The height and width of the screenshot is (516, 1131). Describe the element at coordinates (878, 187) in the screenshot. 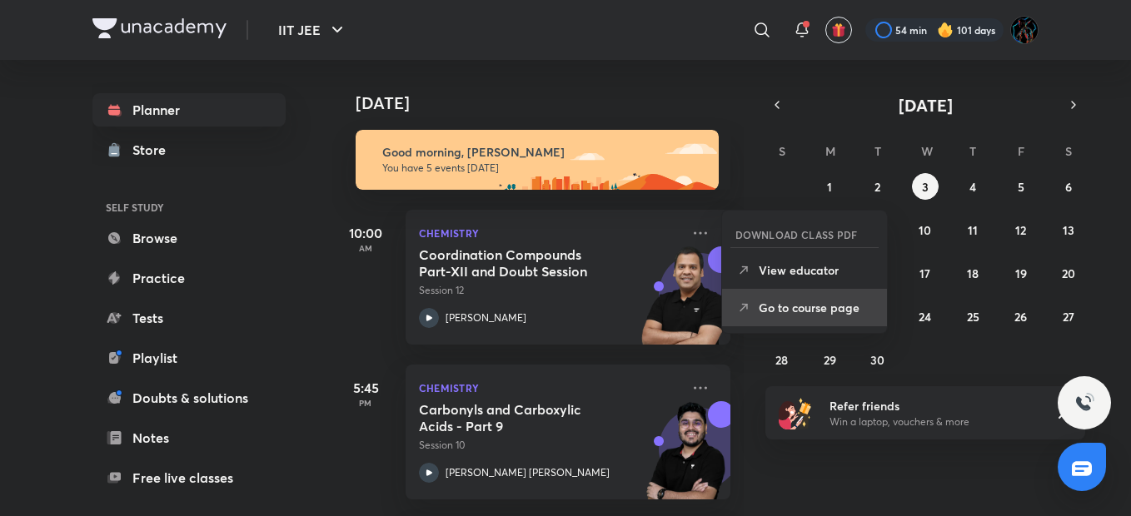

I see `button: September 2, 2025` at that location.